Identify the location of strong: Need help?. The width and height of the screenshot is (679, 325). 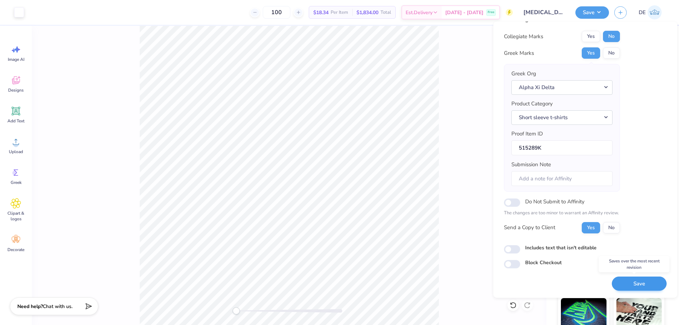
(30, 306).